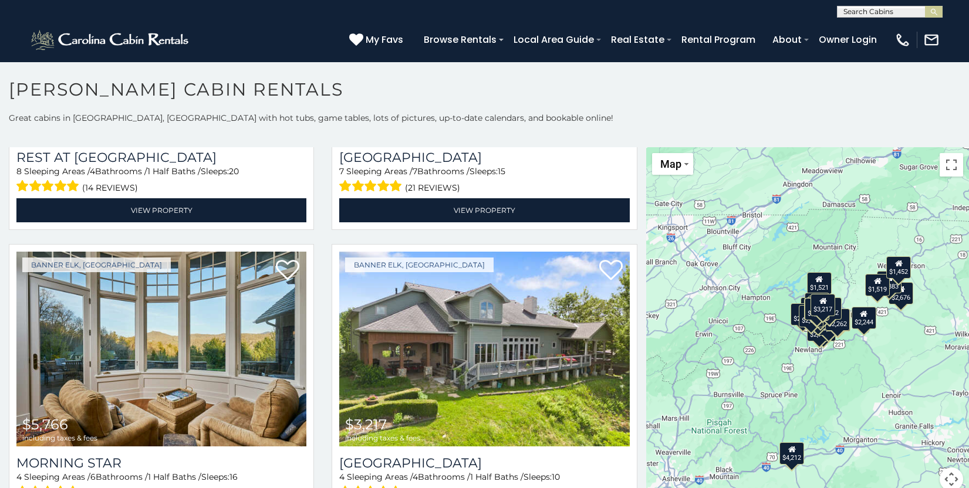 The height and width of the screenshot is (488, 969). I want to click on div: $1,452, so click(899, 268).